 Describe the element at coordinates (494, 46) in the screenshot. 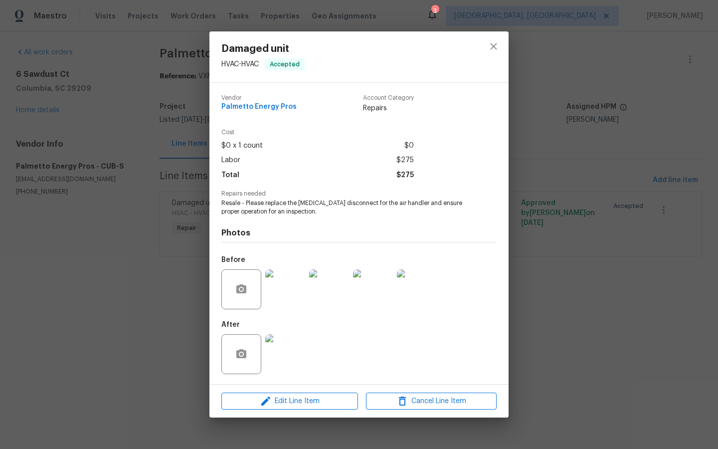

I see `button: close` at that location.